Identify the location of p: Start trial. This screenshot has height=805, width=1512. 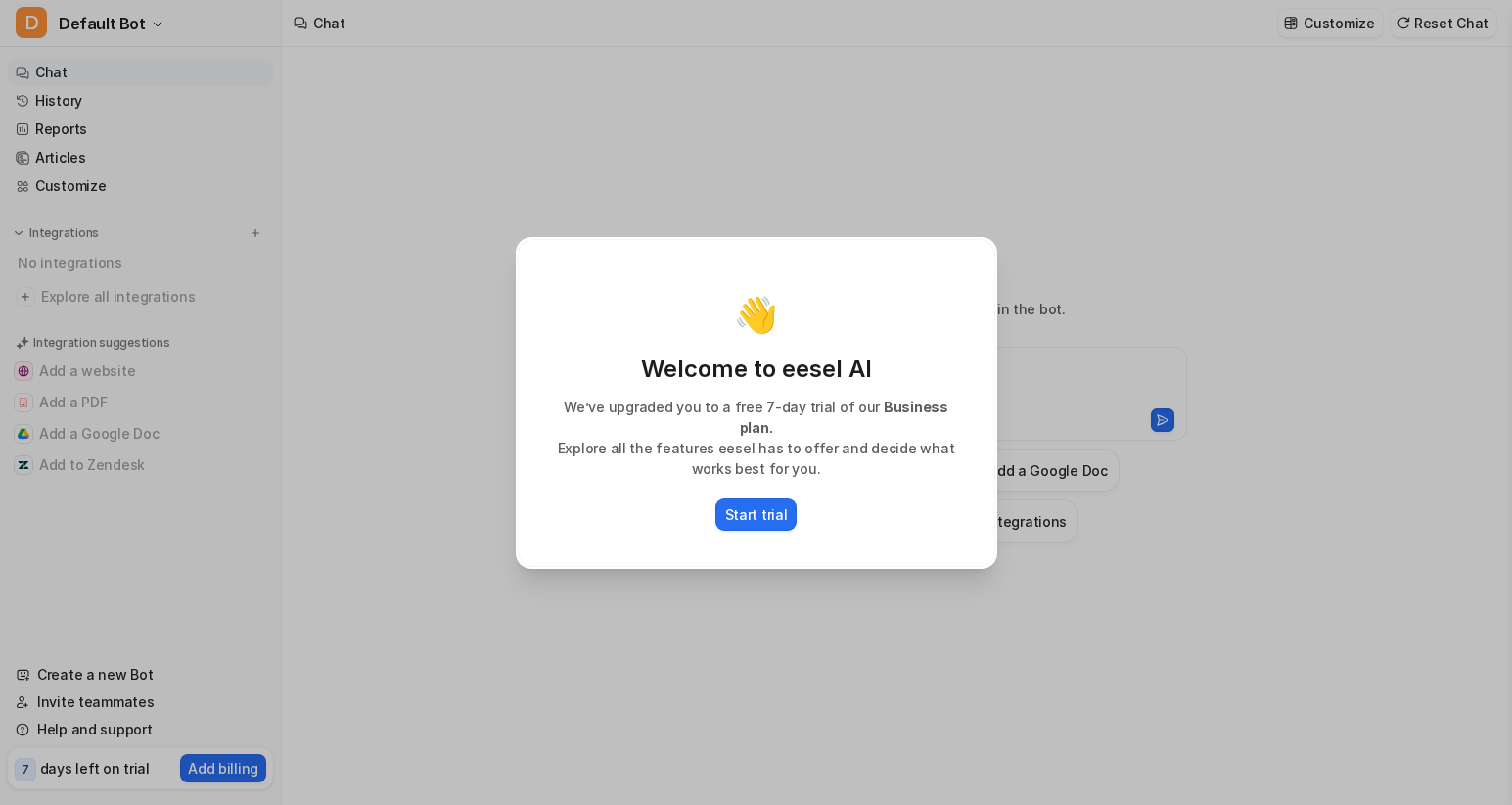
(756, 514).